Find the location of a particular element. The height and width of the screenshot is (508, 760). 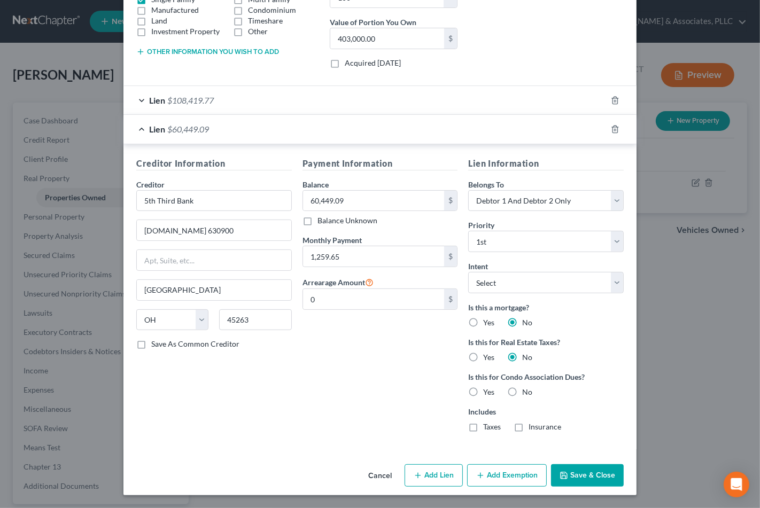

label: Manufactured is located at coordinates (175, 10).